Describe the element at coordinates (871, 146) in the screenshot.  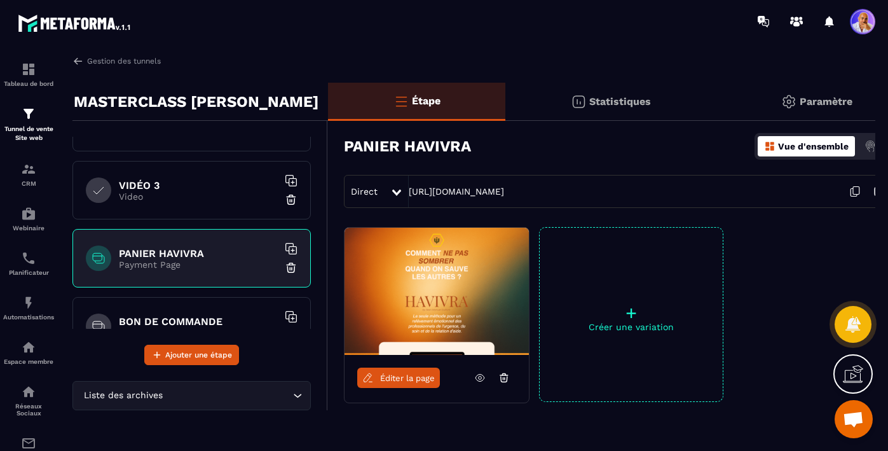
I see `img: actions.d6e523a2.png` at that location.